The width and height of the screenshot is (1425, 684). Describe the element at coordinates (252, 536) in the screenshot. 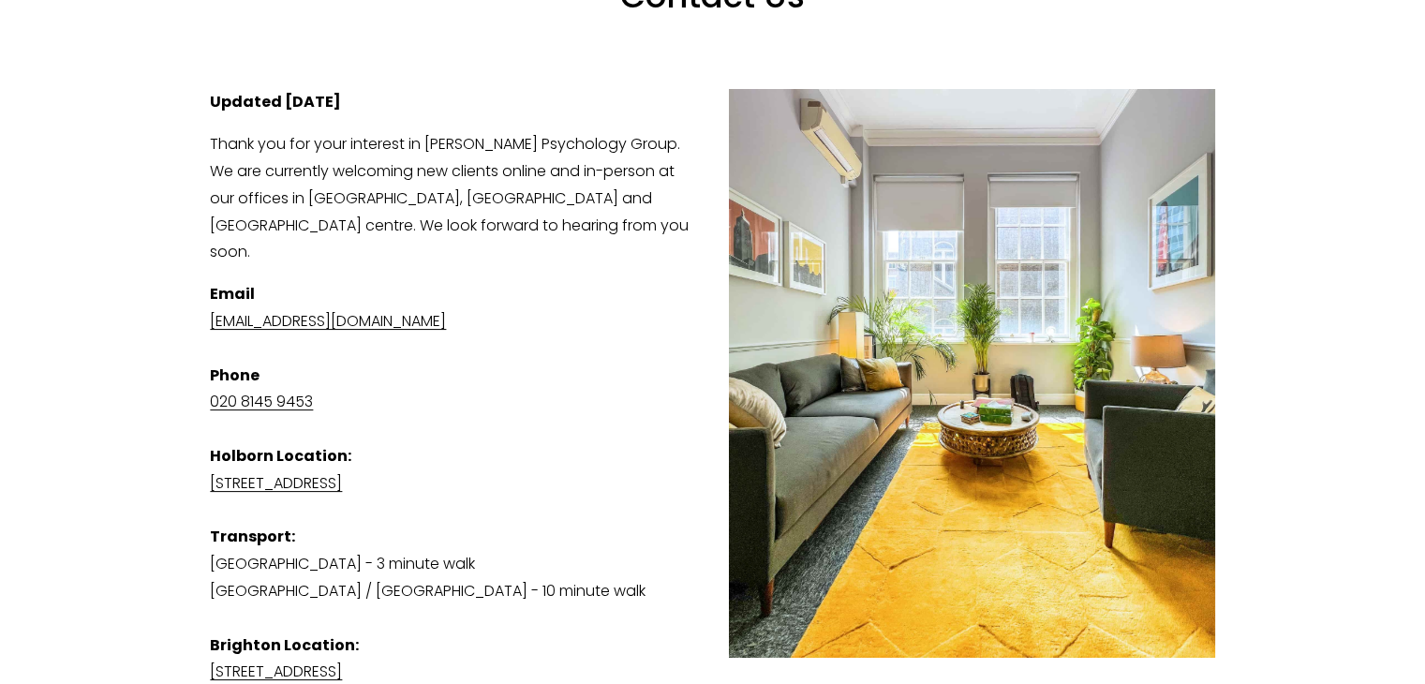

I see `strong: Transport:` at that location.